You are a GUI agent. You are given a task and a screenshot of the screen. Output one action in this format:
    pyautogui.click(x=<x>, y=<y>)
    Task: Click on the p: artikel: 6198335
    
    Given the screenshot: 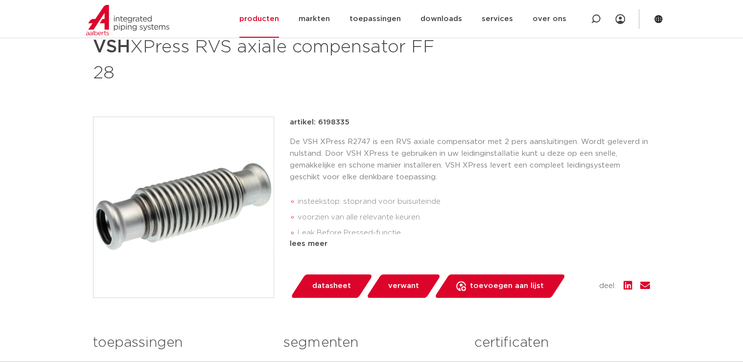 What is the action you would take?
    pyautogui.click(x=320, y=122)
    